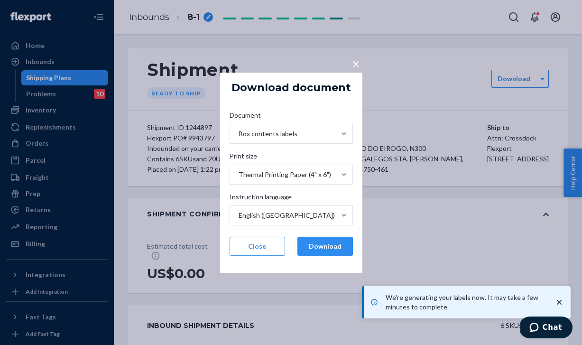 This screenshot has height=345, width=582. I want to click on button: Download, so click(325, 246).